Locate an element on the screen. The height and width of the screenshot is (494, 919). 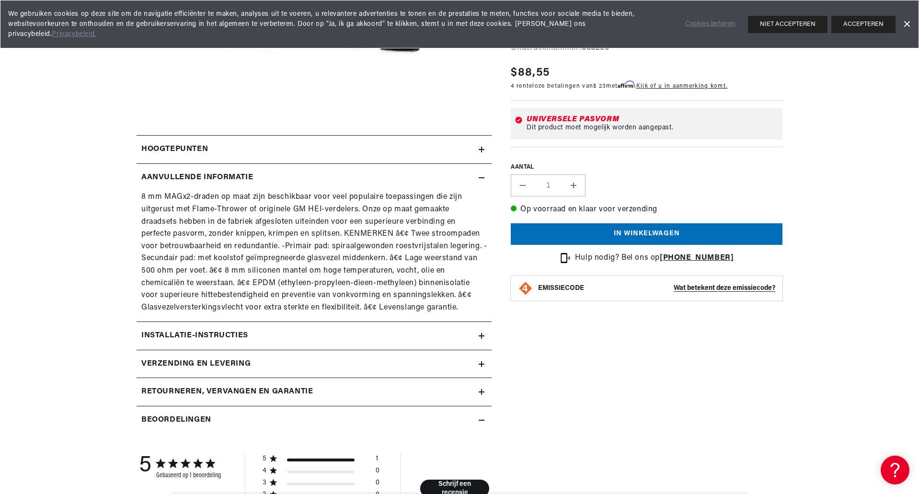
summary: Aanvullende informatie is located at coordinates (314, 178).